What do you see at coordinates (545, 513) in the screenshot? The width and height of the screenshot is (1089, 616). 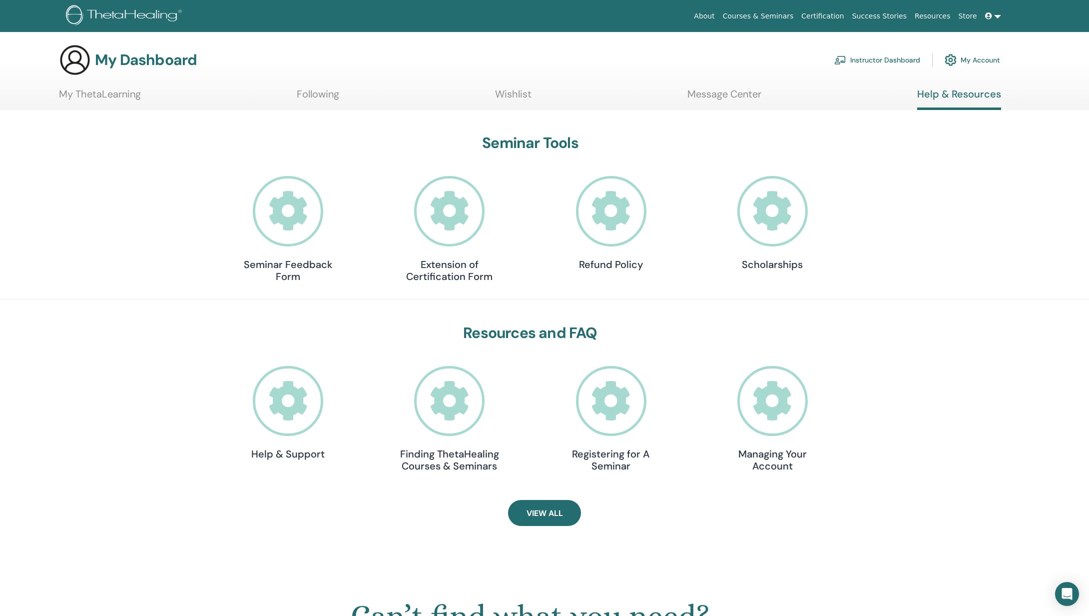 I see `span: View All` at bounding box center [545, 513].